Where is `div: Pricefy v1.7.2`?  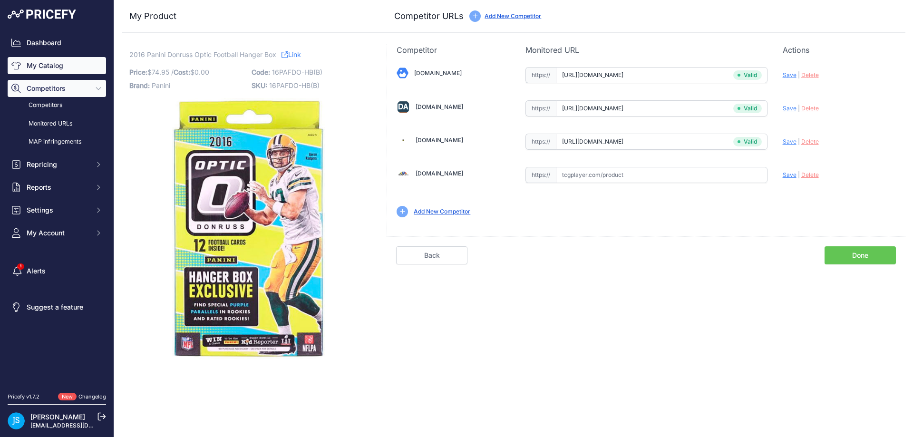 div: Pricefy v1.7.2 is located at coordinates (23, 397).